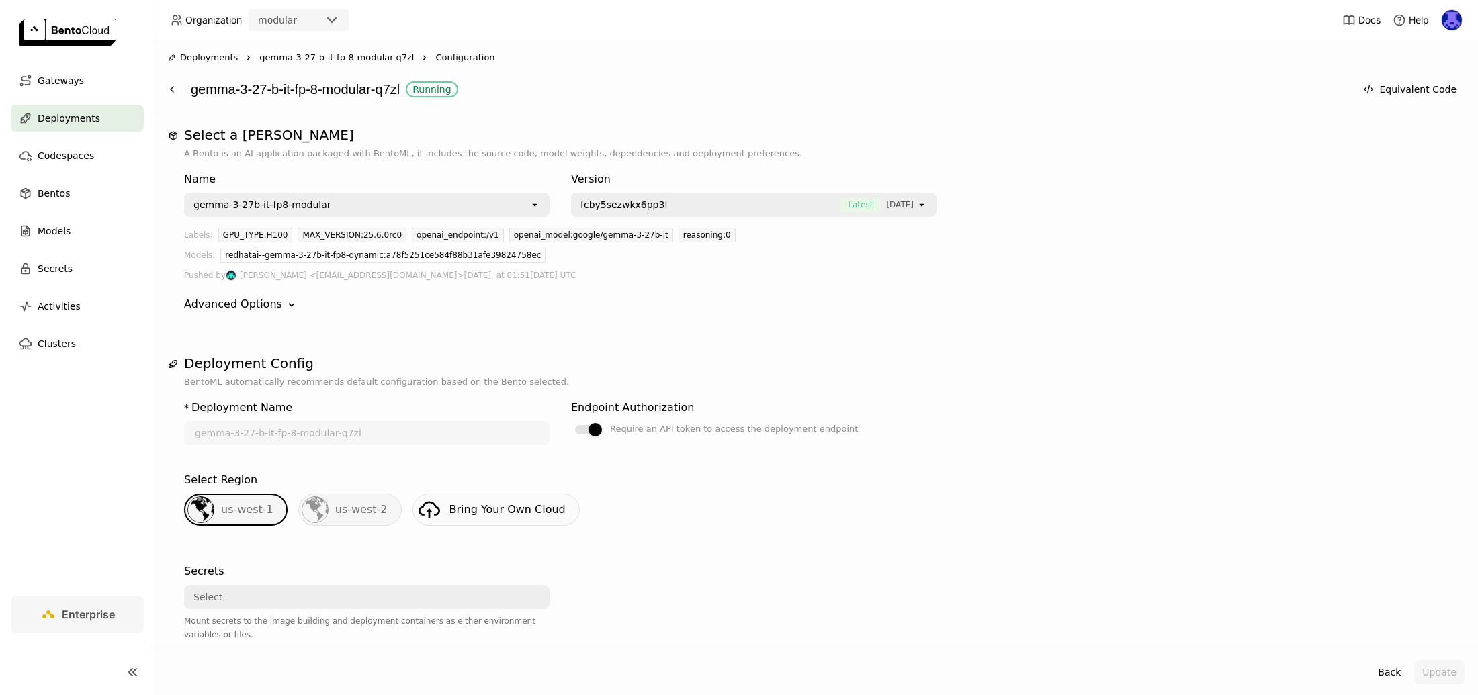 This screenshot has width=1478, height=695. What do you see at coordinates (1410, 89) in the screenshot?
I see `button: Equivalent Code` at bounding box center [1410, 89].